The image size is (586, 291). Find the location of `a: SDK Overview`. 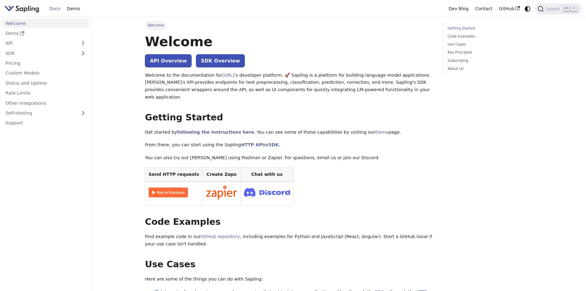

a: SDK Overview is located at coordinates (220, 61).